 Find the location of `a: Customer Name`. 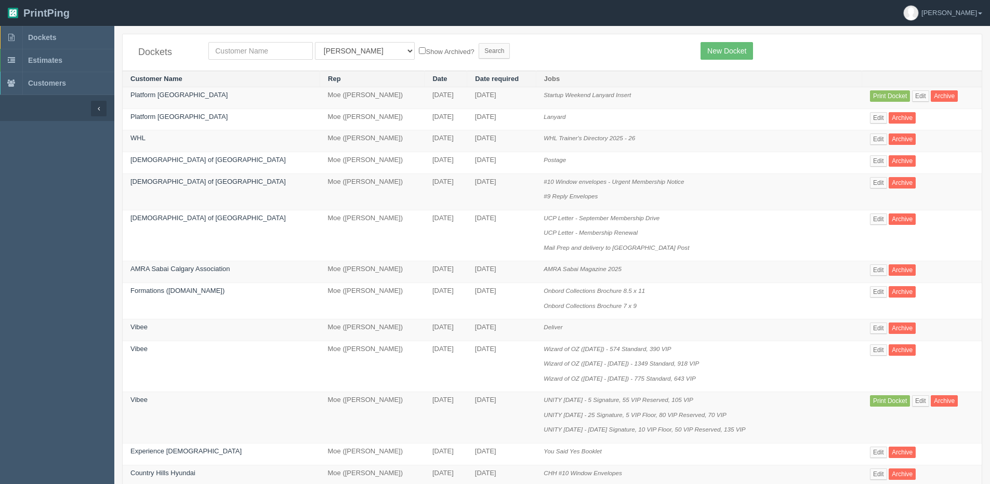

a: Customer Name is located at coordinates (156, 78).